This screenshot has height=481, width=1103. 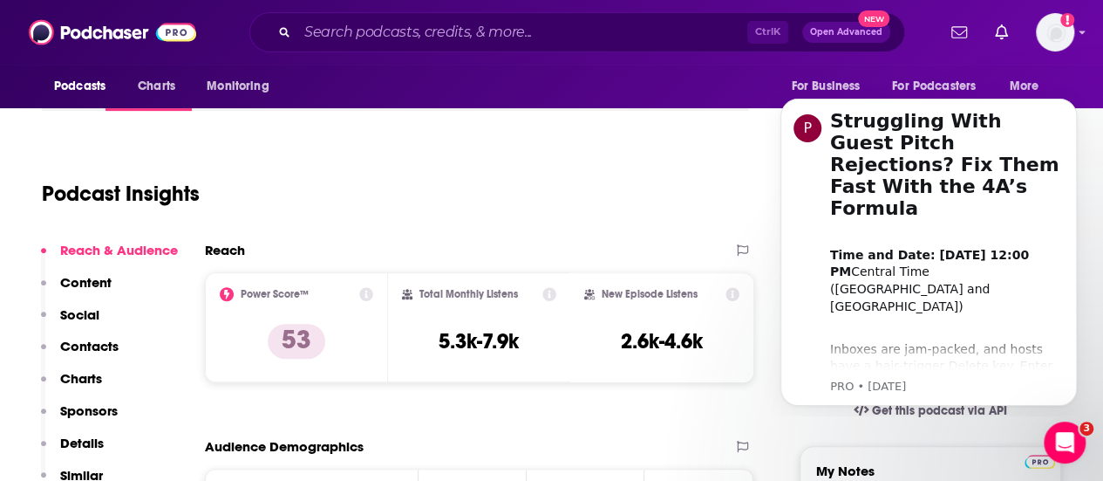 I want to click on a: Charts, so click(x=156, y=86).